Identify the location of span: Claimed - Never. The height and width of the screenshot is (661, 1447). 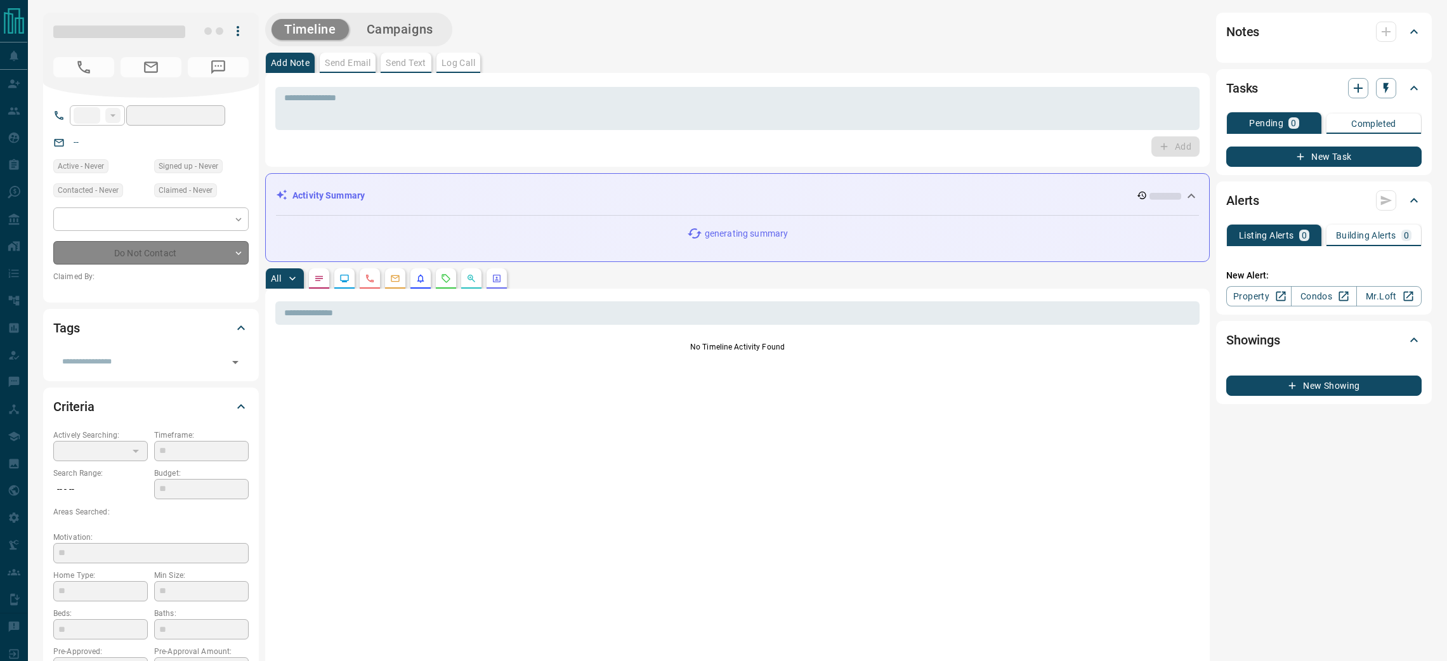
(185, 190).